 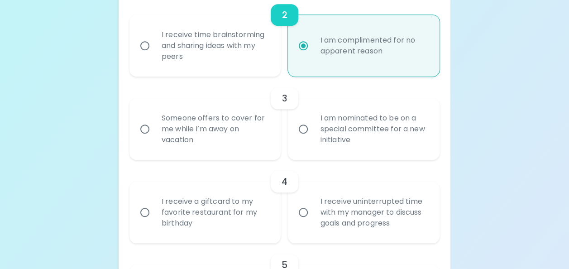 I want to click on div: I am complimented for no apparent reason, so click(x=373, y=46).